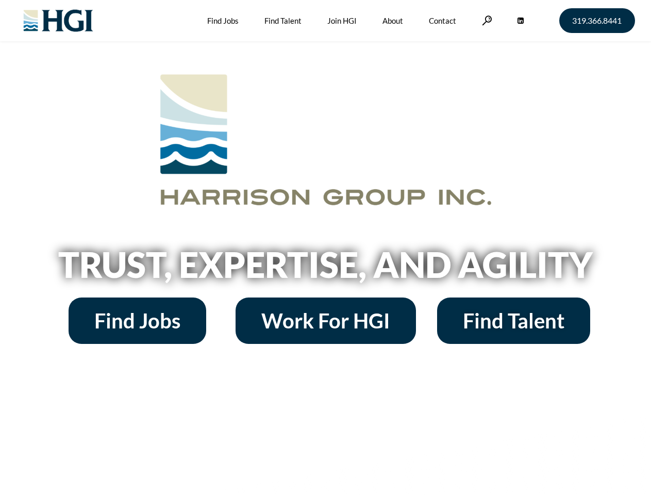 This screenshot has width=651, height=495. I want to click on a: Find Jobs, so click(137, 321).